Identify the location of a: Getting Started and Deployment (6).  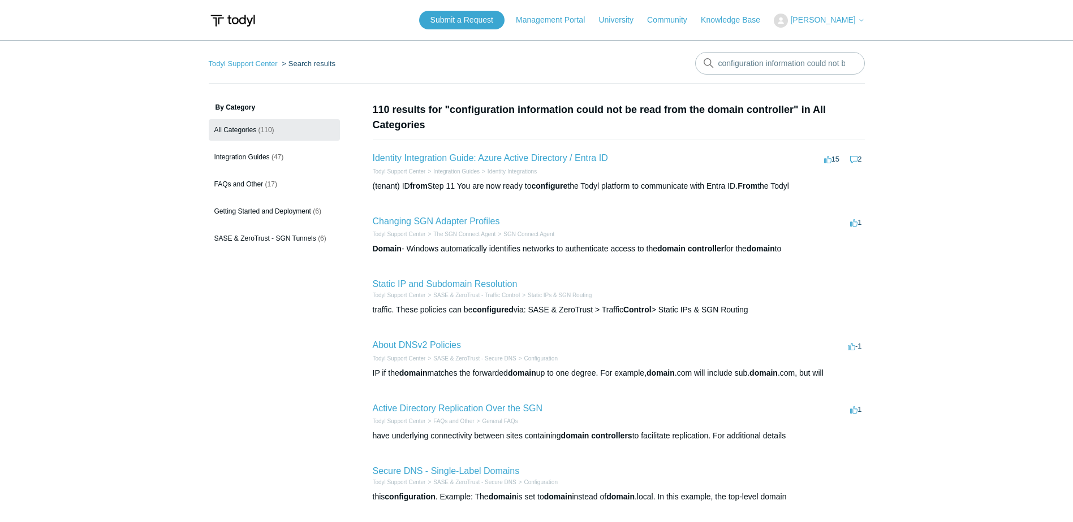
(274, 211).